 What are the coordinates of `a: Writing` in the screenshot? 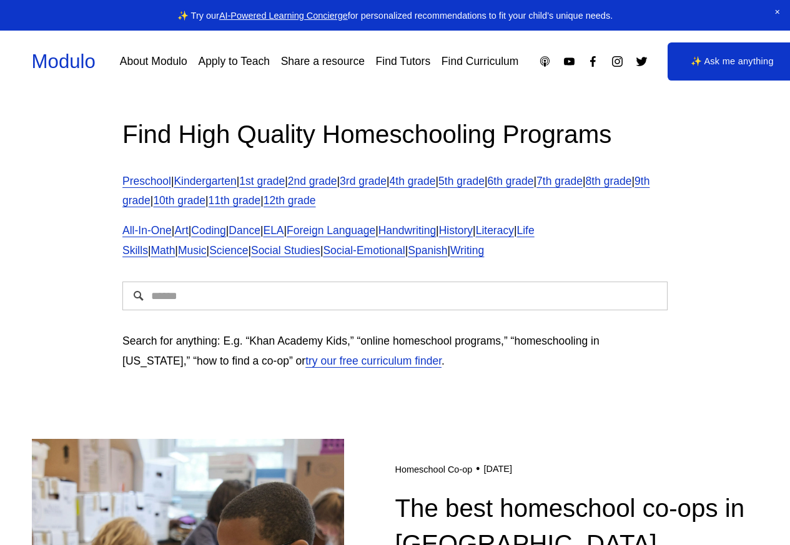 It's located at (467, 250).